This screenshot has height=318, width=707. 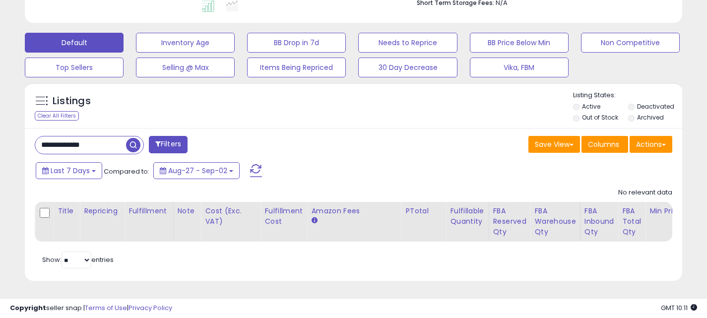 I want to click on label: Out of Stock, so click(x=599, y=117).